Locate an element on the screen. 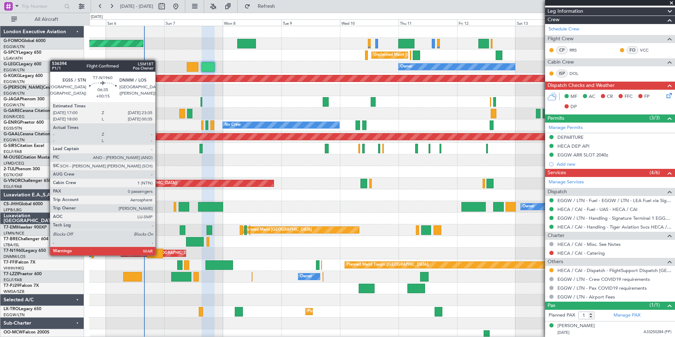 The image size is (675, 337). span: CS-JHH is located at coordinates (11, 204).